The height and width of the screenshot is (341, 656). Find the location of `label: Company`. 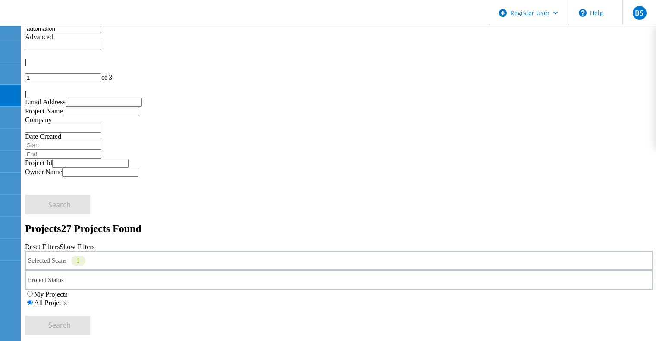

label: Company is located at coordinates (38, 119).